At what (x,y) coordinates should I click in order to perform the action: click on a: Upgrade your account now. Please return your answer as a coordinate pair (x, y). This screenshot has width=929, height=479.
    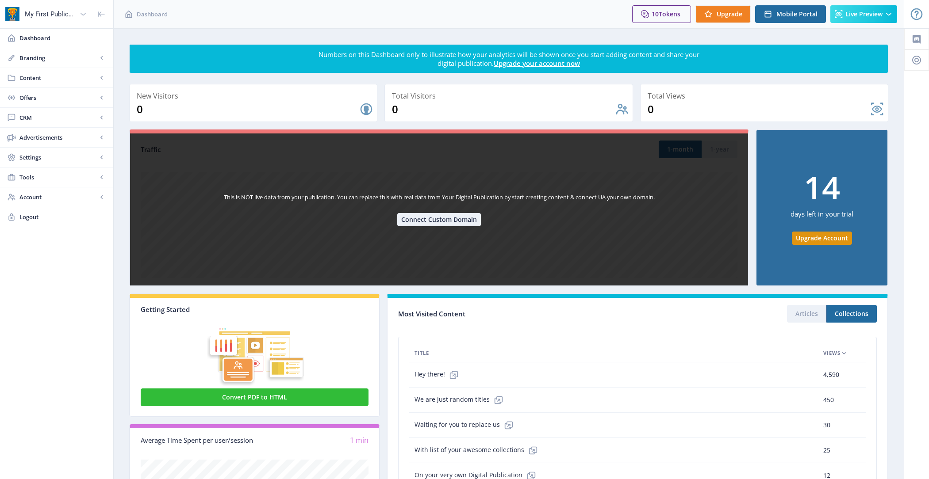
    Looking at the image, I should click on (536, 63).